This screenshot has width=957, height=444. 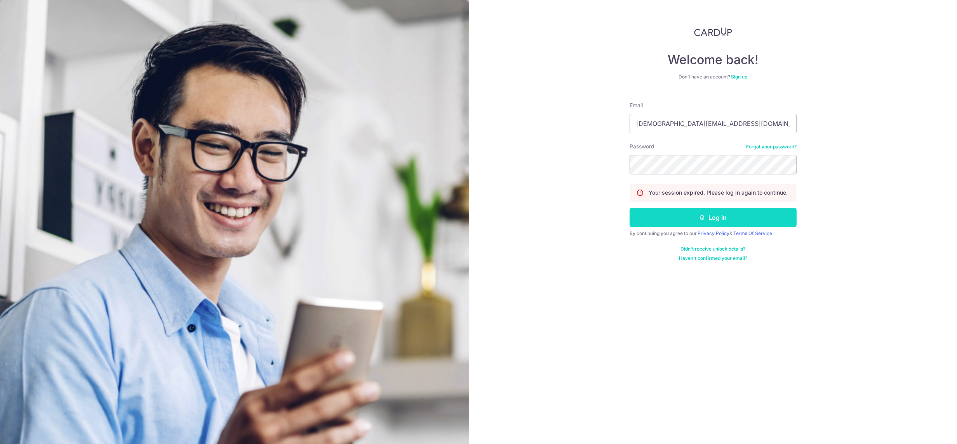 I want to click on a: Didn't receive unlock details?, so click(x=713, y=249).